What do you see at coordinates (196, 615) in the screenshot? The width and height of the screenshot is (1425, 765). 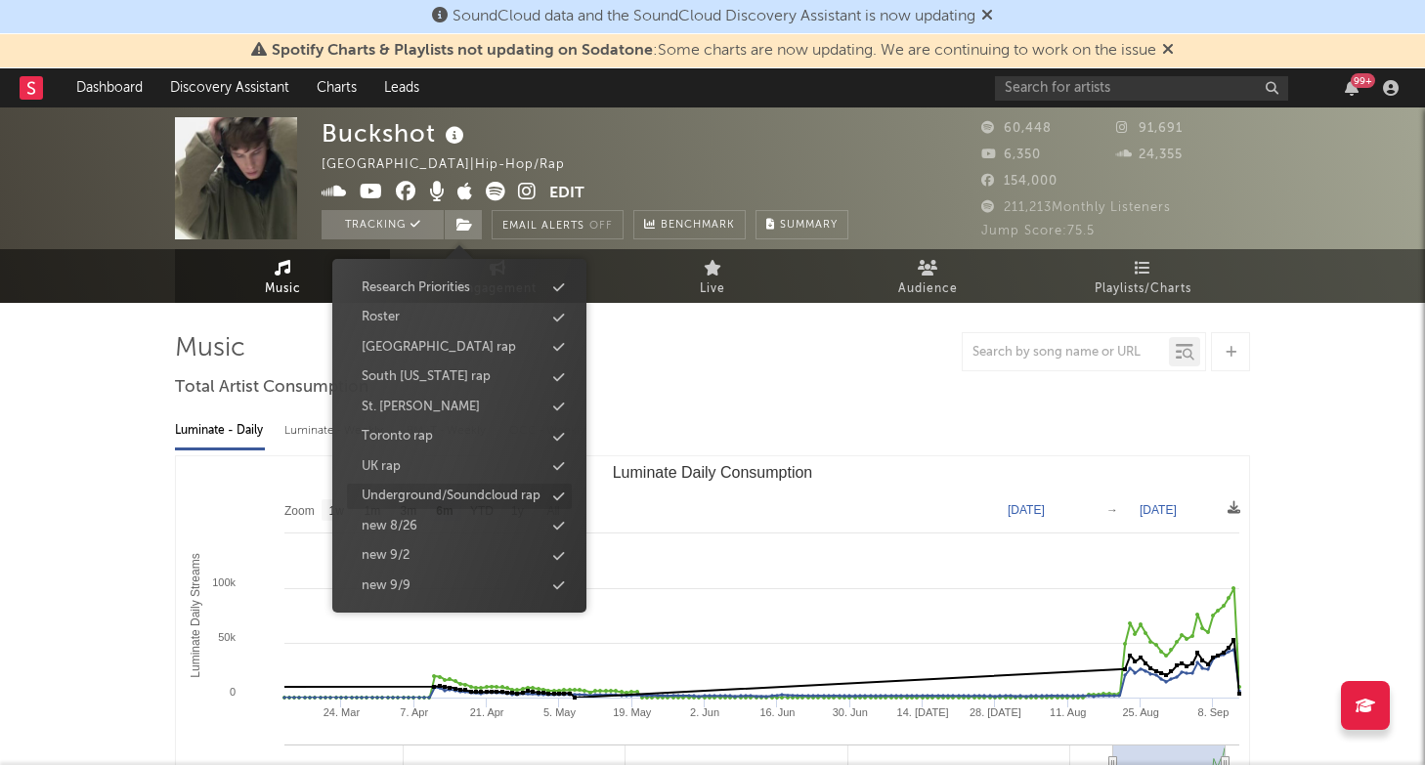 I see `text: Luminate Daily Streams` at bounding box center [196, 615].